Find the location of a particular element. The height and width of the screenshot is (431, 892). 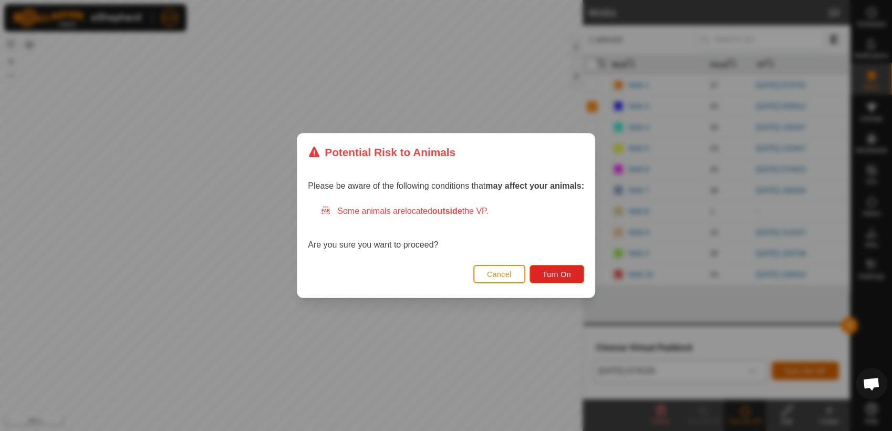

span: located the VP. is located at coordinates (447, 211).